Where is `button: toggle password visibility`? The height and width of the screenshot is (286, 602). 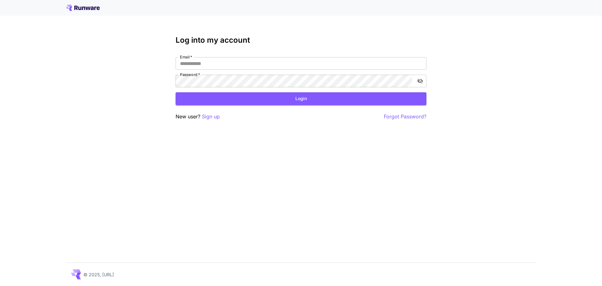 button: toggle password visibility is located at coordinates (420, 81).